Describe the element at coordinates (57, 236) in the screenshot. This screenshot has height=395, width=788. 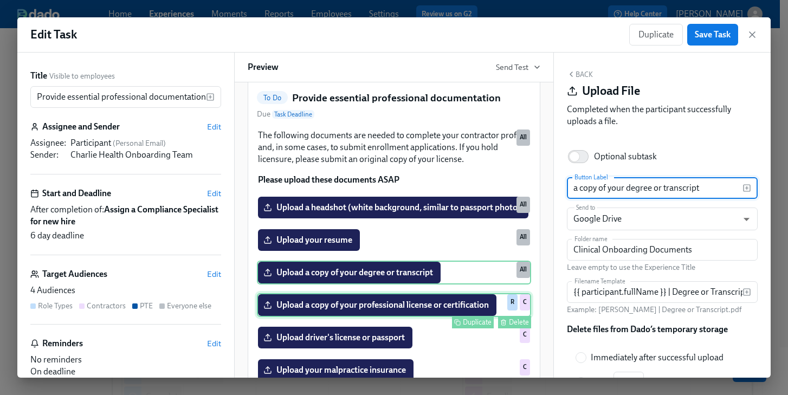
I see `span: 6 day deadline` at that location.